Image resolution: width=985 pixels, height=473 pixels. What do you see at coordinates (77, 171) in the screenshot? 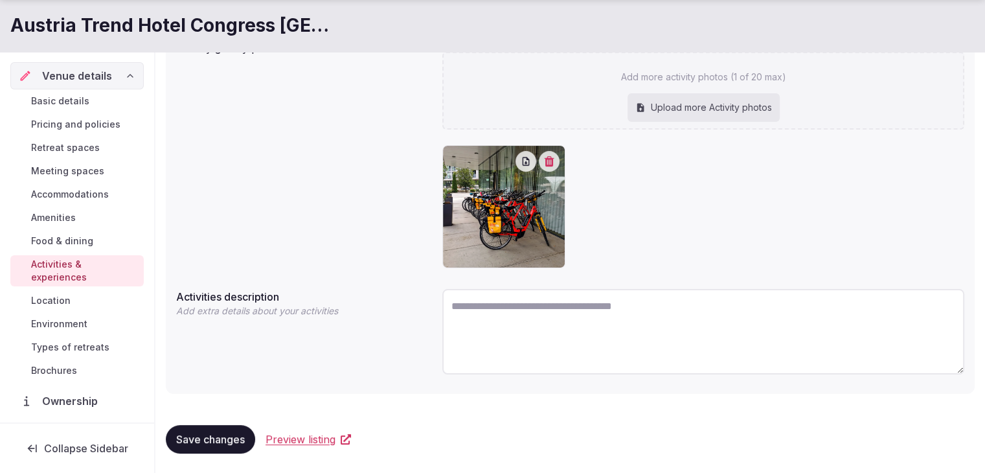
I see `a: Meeting spaces` at bounding box center [77, 171].